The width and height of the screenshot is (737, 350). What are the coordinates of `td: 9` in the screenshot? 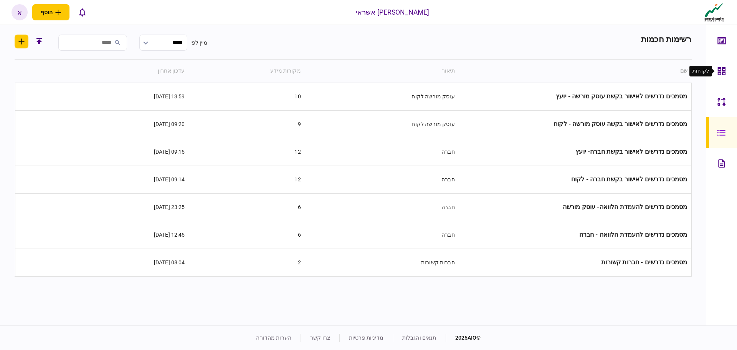 It's located at (247, 124).